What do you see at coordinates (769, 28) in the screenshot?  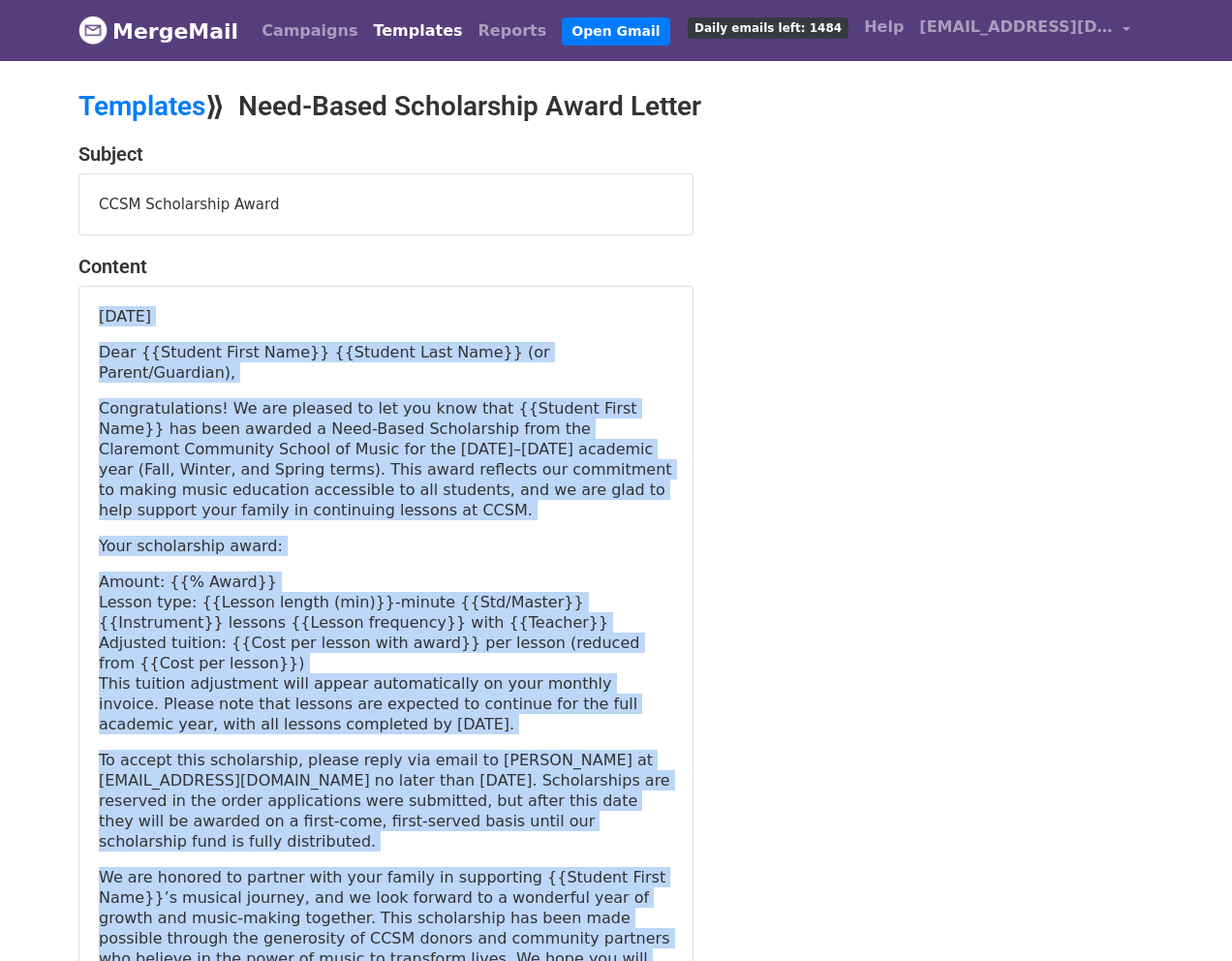 I see `span: Daily emails left: 1484` at bounding box center [769, 28].